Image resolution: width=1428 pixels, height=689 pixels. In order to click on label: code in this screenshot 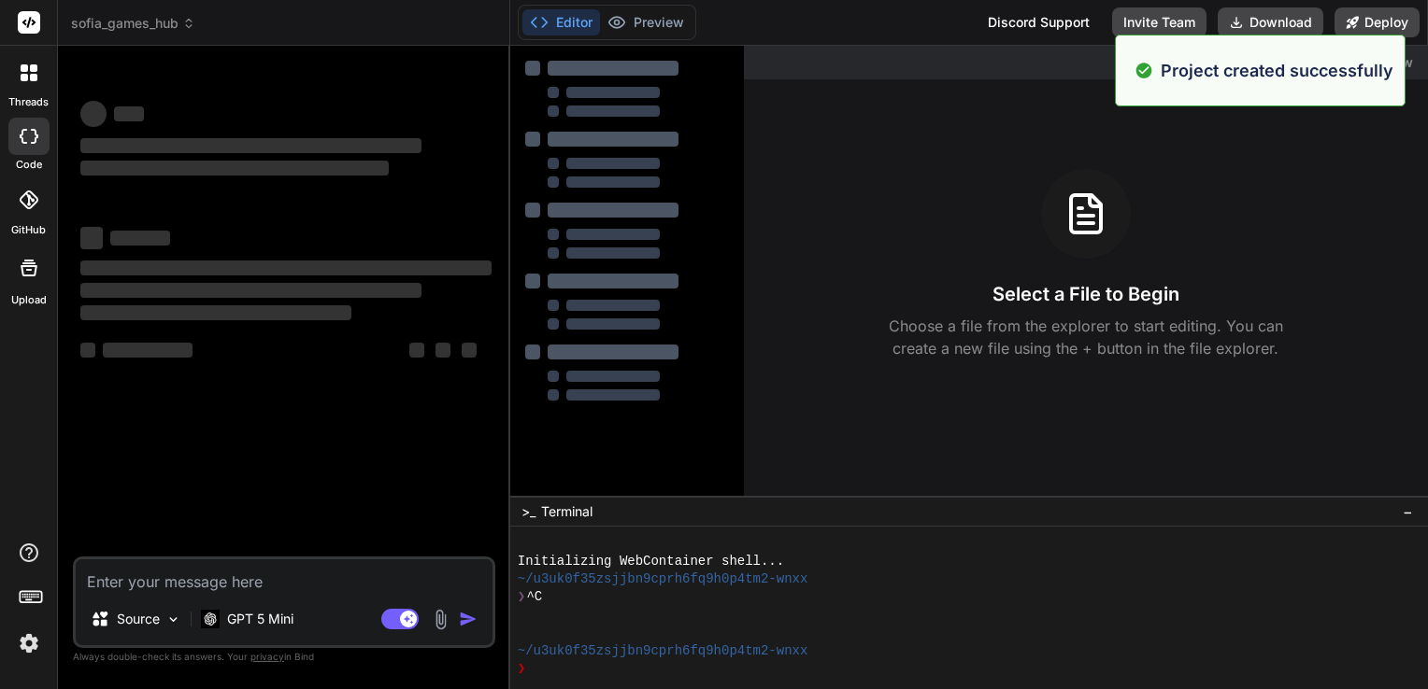, I will do `click(29, 164)`.